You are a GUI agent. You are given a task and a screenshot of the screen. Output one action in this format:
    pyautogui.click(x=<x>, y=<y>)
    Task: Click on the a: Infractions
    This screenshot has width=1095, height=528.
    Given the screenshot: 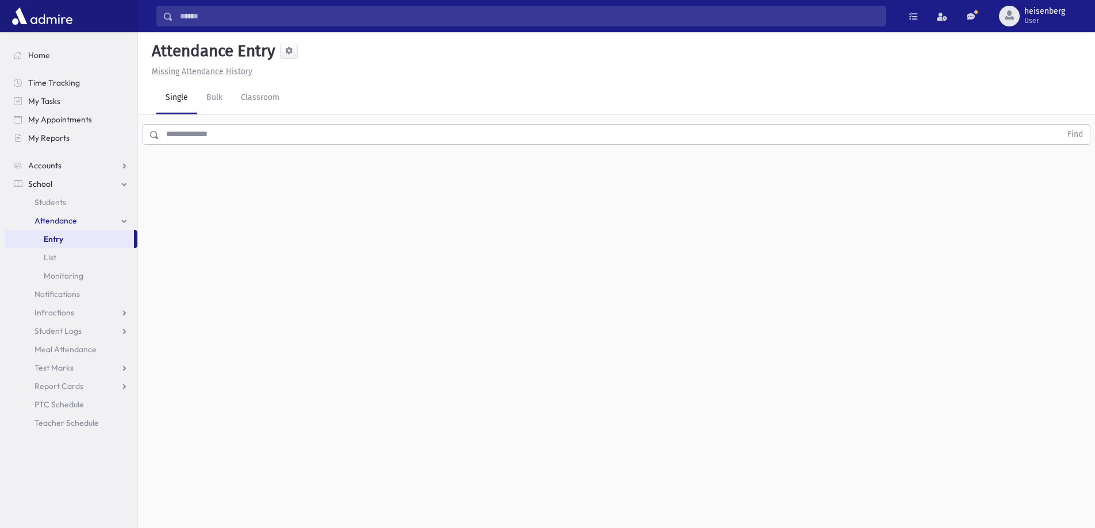 What is the action you would take?
    pyautogui.click(x=71, y=313)
    